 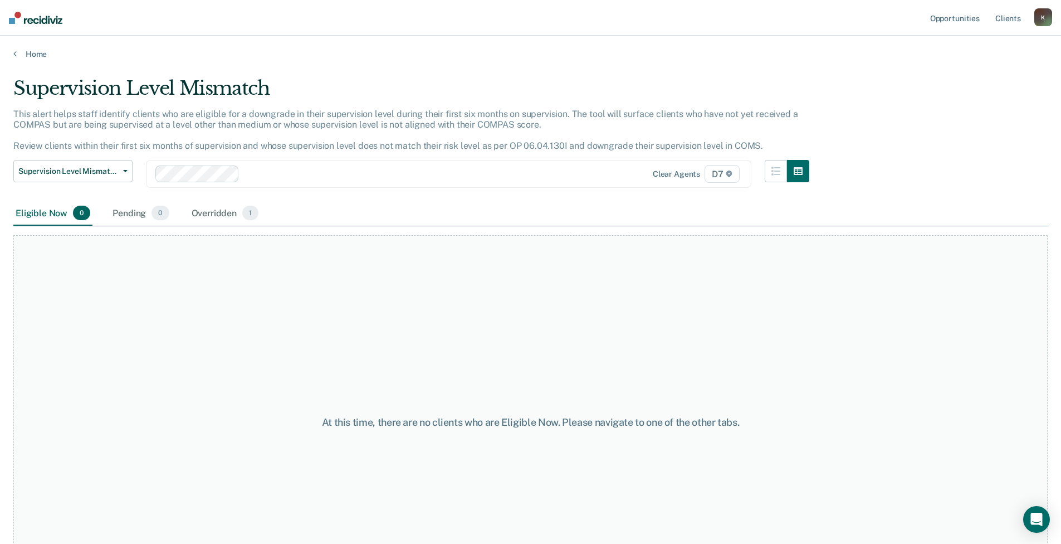 What do you see at coordinates (225, 213) in the screenshot?
I see `div: Overridden1` at bounding box center [225, 213].